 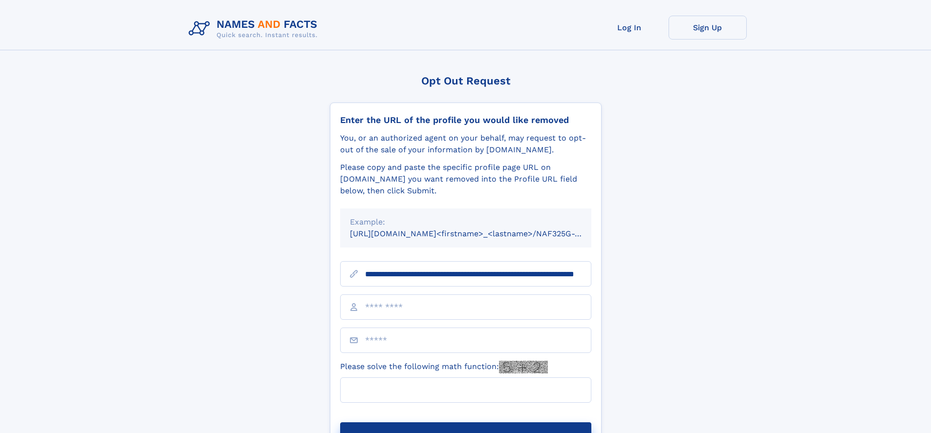 I want to click on a: Sign Up, so click(x=708, y=27).